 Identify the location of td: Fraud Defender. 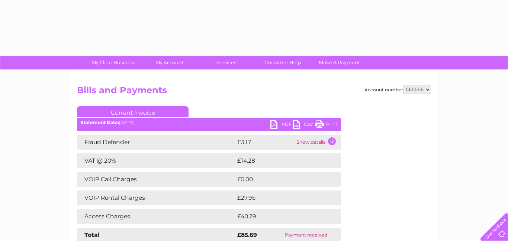
(156, 142).